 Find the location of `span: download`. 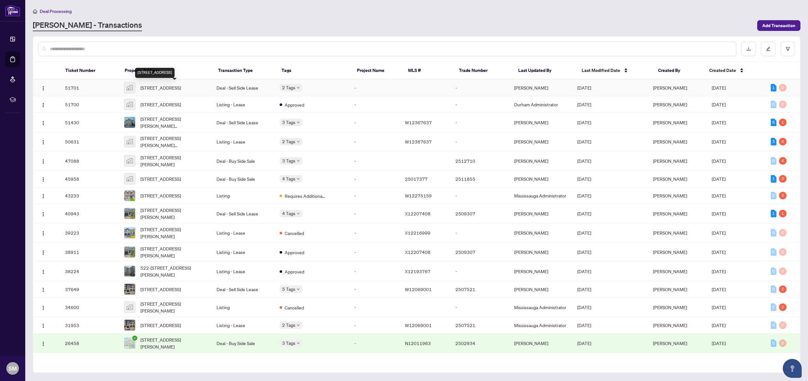

span: download is located at coordinates (749, 49).